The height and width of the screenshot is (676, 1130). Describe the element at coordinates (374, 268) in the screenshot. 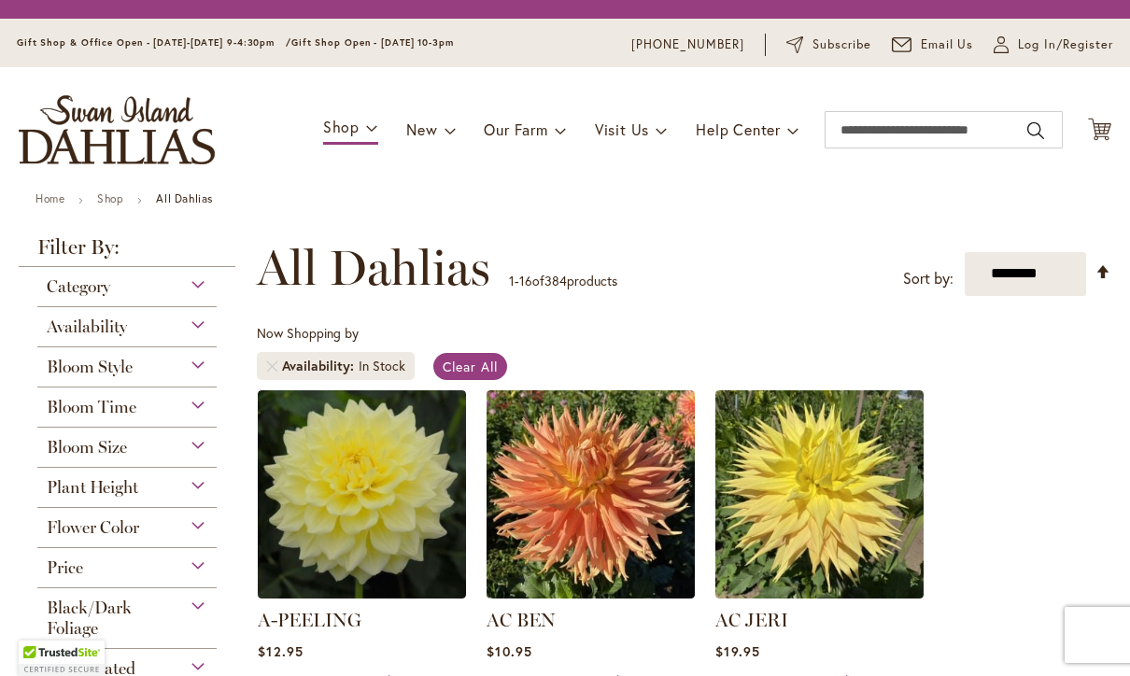

I see `span: All Dahlias` at that location.